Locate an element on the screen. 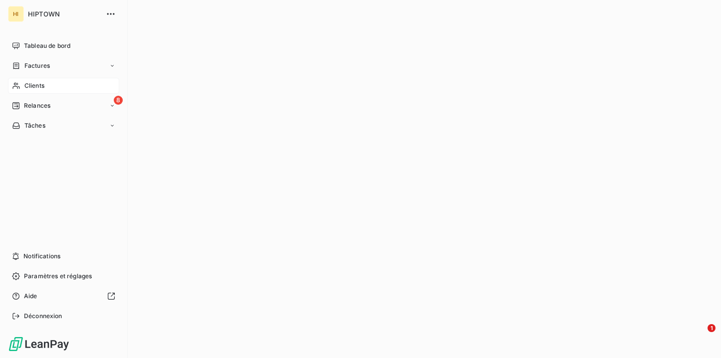 Image resolution: width=721 pixels, height=358 pixels. span: Aide is located at coordinates (30, 296).